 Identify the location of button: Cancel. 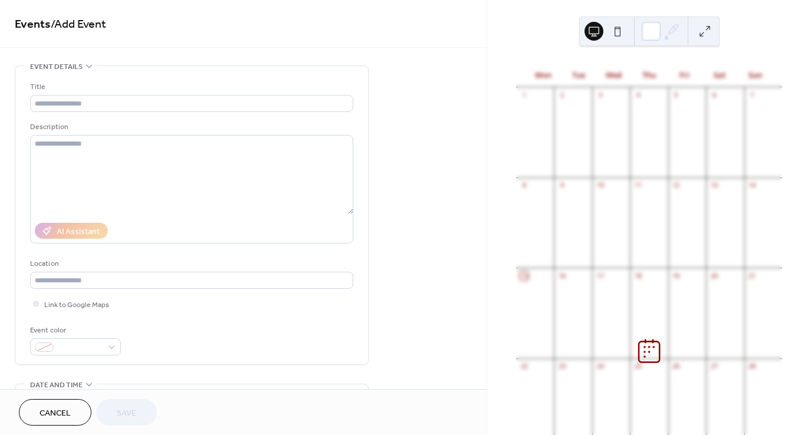
(55, 412).